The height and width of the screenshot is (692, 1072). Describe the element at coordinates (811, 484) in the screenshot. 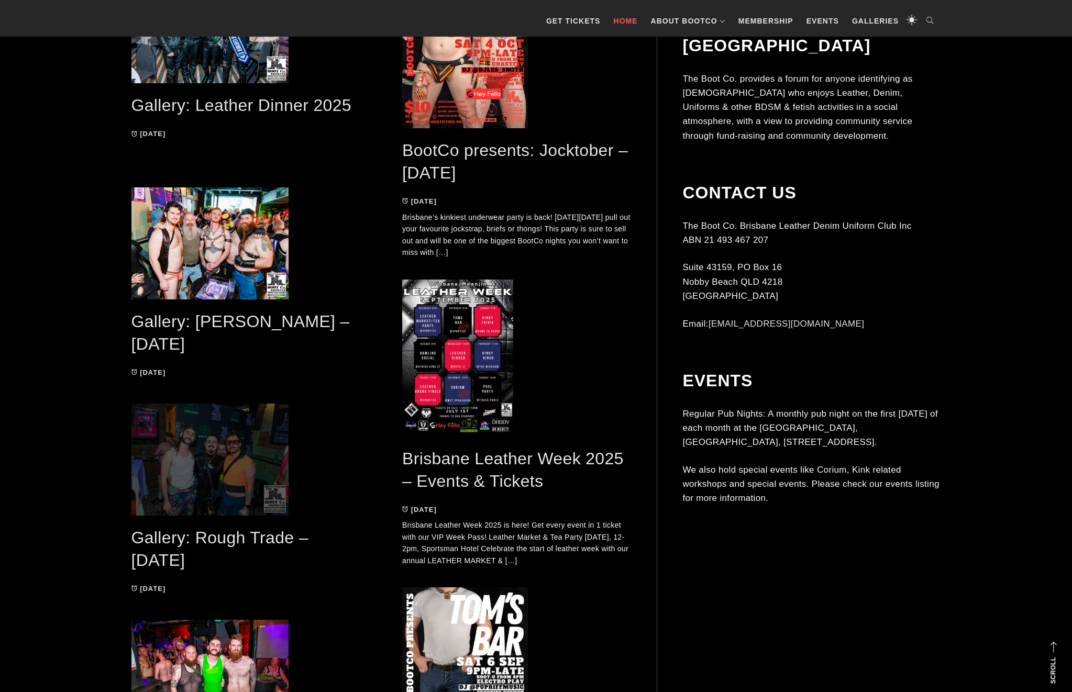

I see `p: We also hold special events like Corium, Kink related workshops and special events. Please check ...` at that location.